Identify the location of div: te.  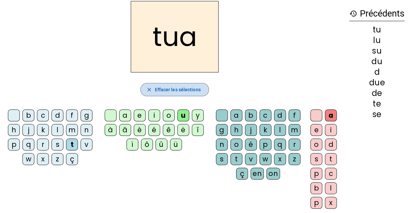
(377, 104).